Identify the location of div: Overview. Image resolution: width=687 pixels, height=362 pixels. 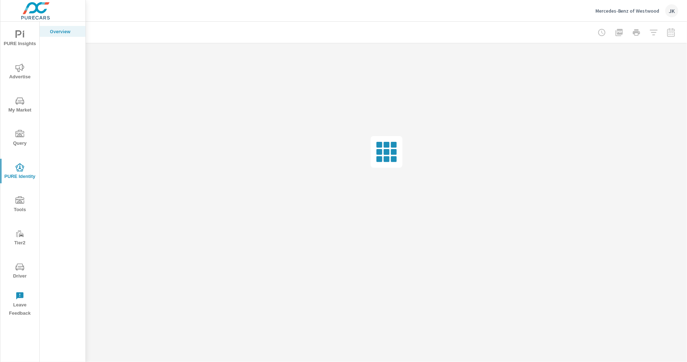
(62, 31).